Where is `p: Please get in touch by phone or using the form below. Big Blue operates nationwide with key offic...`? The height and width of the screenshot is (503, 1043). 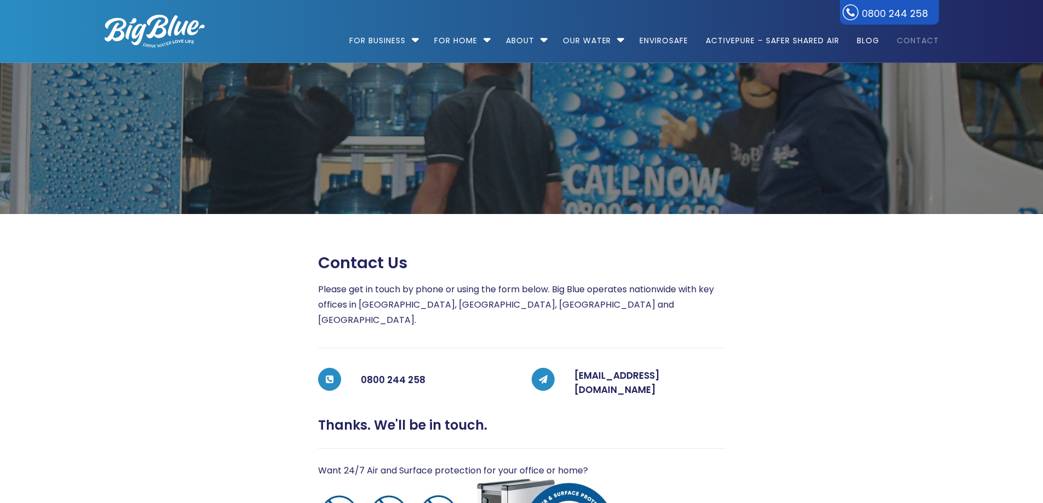 p: Please get in touch by phone or using the form below. Big Blue operates nationwide with key offic... is located at coordinates (522, 305).